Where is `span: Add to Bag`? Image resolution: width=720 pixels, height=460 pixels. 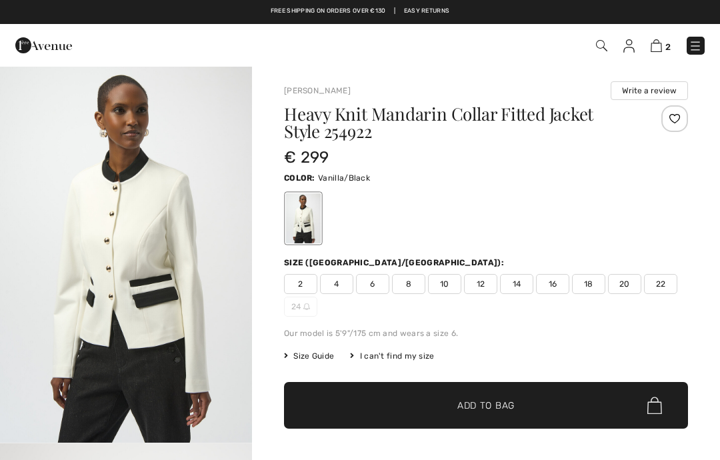 span: Add to Bag is located at coordinates (486, 406).